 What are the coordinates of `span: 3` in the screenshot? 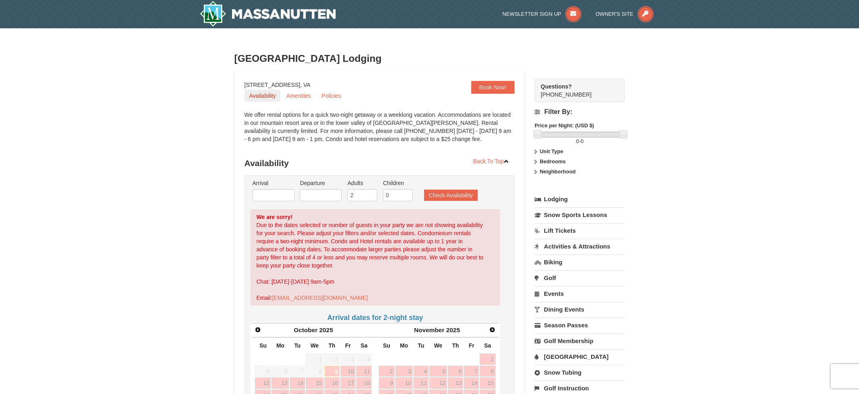 It's located at (348, 359).